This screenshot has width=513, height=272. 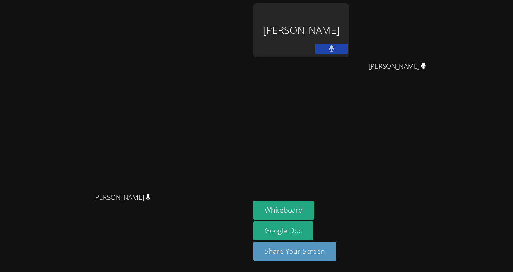 What do you see at coordinates (295, 251) in the screenshot?
I see `button: Share Your Screen` at bounding box center [295, 251].